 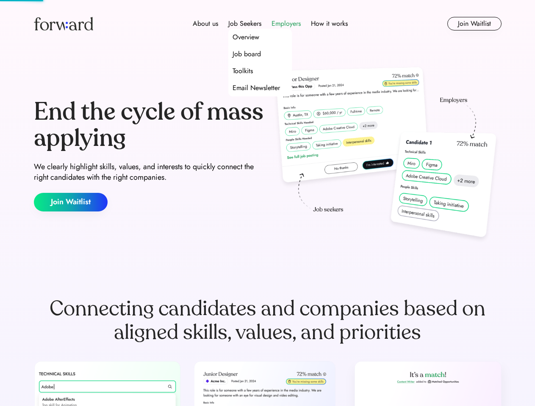 What do you see at coordinates (286, 24) in the screenshot?
I see `div: Employers` at bounding box center [286, 24].